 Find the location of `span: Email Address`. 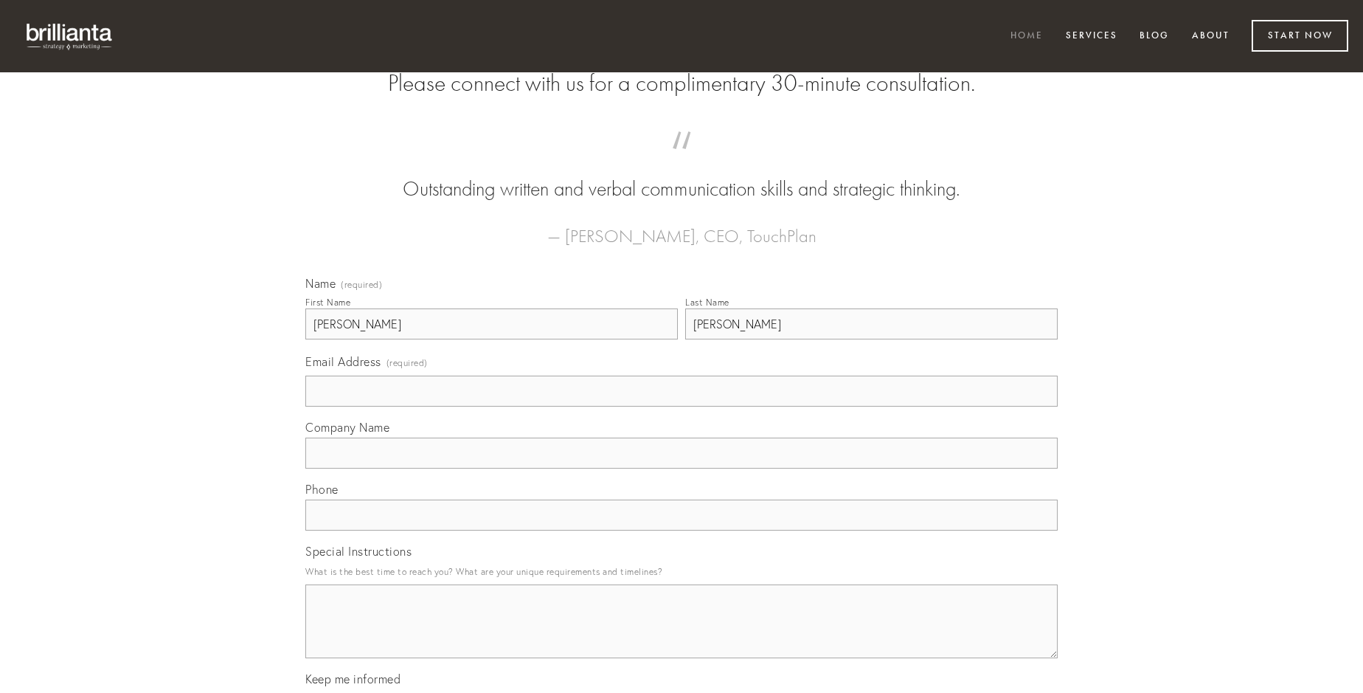

span: Email Address is located at coordinates (343, 361).